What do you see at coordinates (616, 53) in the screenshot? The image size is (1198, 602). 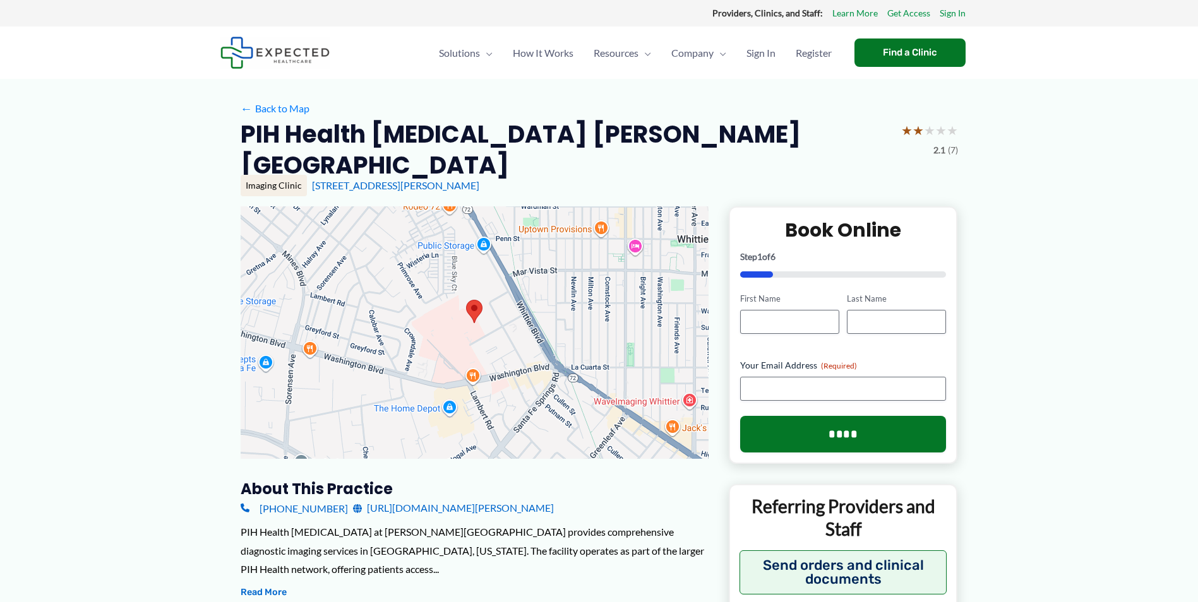 I see `span: Resources` at bounding box center [616, 53].